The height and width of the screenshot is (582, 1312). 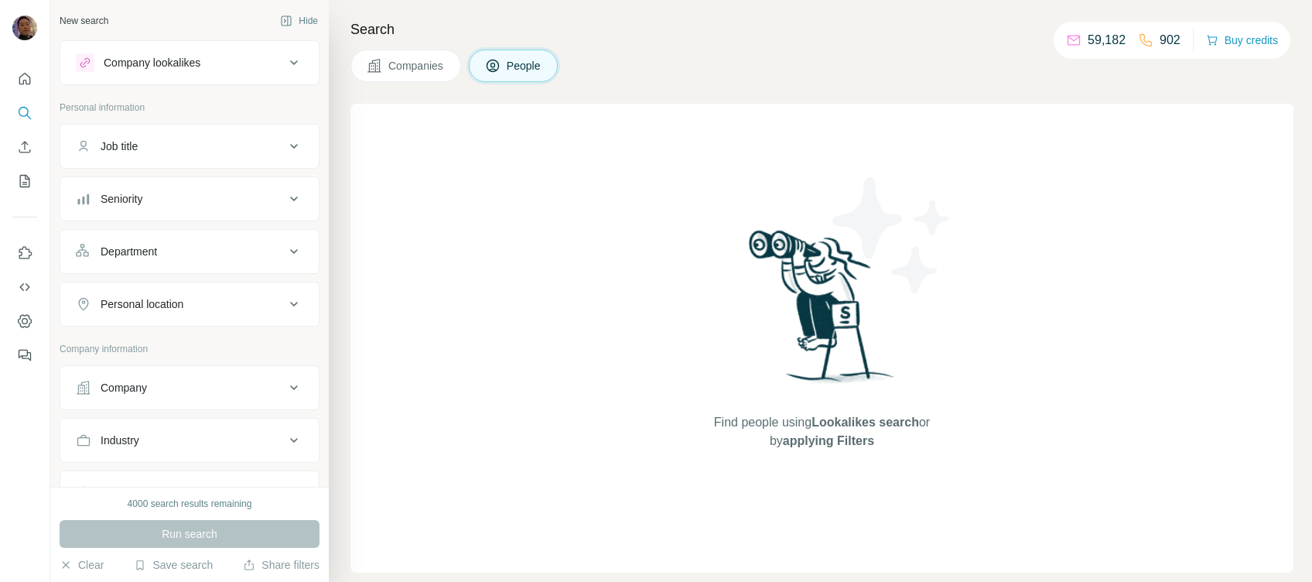 What do you see at coordinates (25, 355) in the screenshot?
I see `button: Feedback` at bounding box center [25, 355].